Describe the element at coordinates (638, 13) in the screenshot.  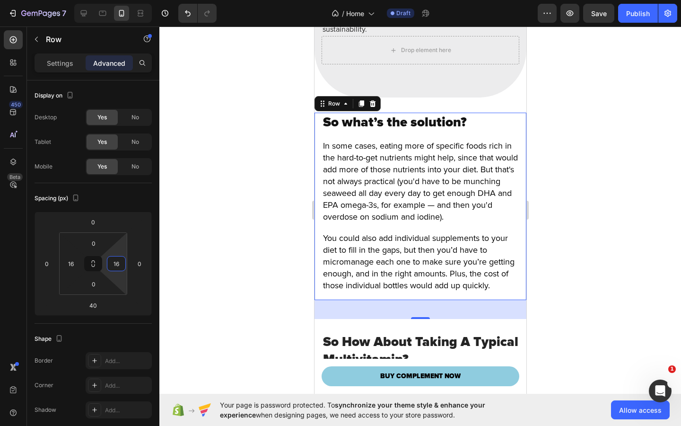
I see `button: Publish` at that location.